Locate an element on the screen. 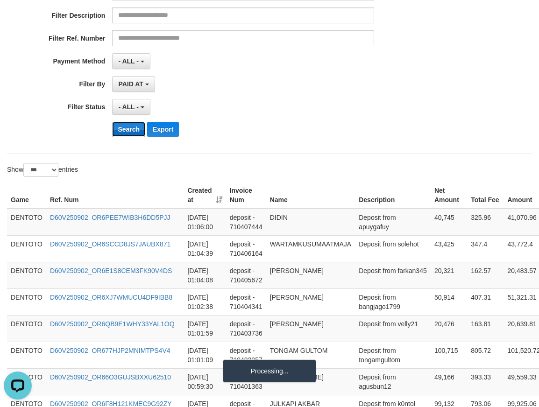 The width and height of the screenshot is (539, 407). td: 393.33 is located at coordinates (485, 382).